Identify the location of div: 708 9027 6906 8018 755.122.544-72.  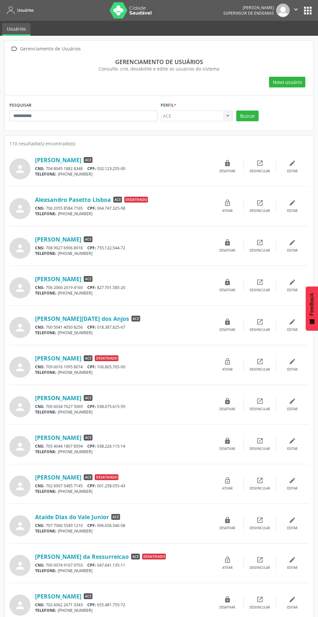
(123, 248).